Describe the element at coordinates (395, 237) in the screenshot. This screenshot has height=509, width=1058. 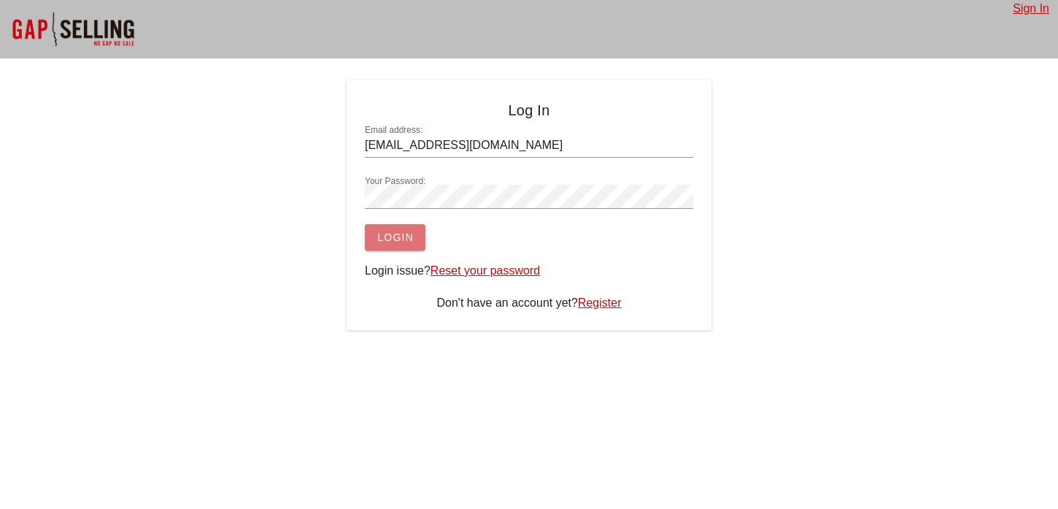
I see `span: Login` at that location.